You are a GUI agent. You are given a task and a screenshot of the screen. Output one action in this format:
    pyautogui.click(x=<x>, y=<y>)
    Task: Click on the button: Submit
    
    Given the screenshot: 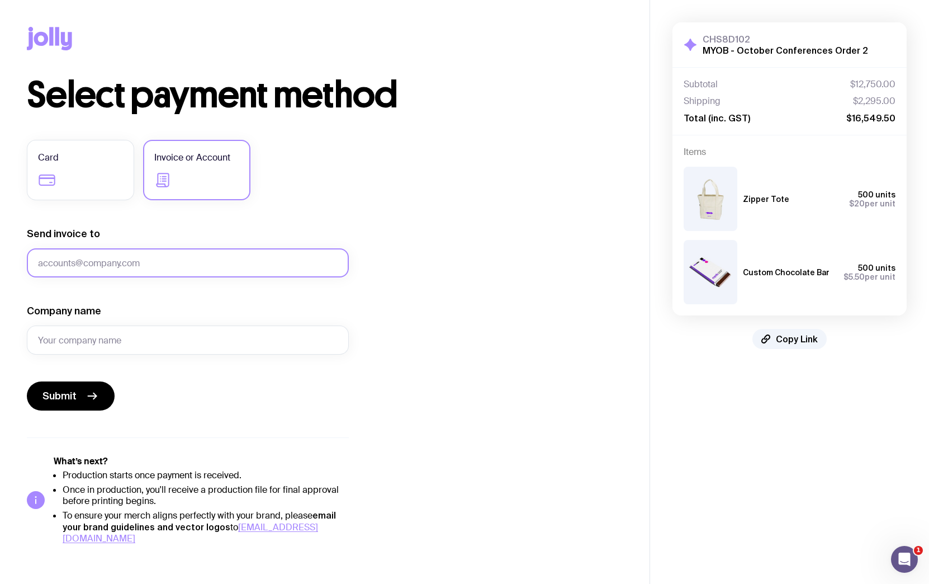 What is the action you would take?
    pyautogui.click(x=70, y=396)
    